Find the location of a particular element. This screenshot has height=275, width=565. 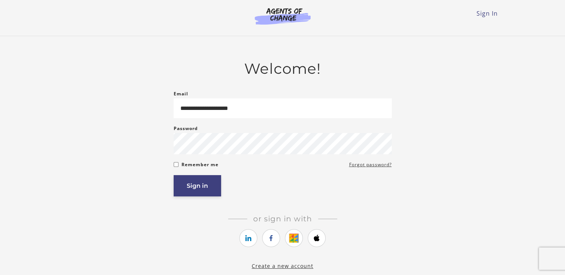

span: Or sign in with is located at coordinates (283, 219).